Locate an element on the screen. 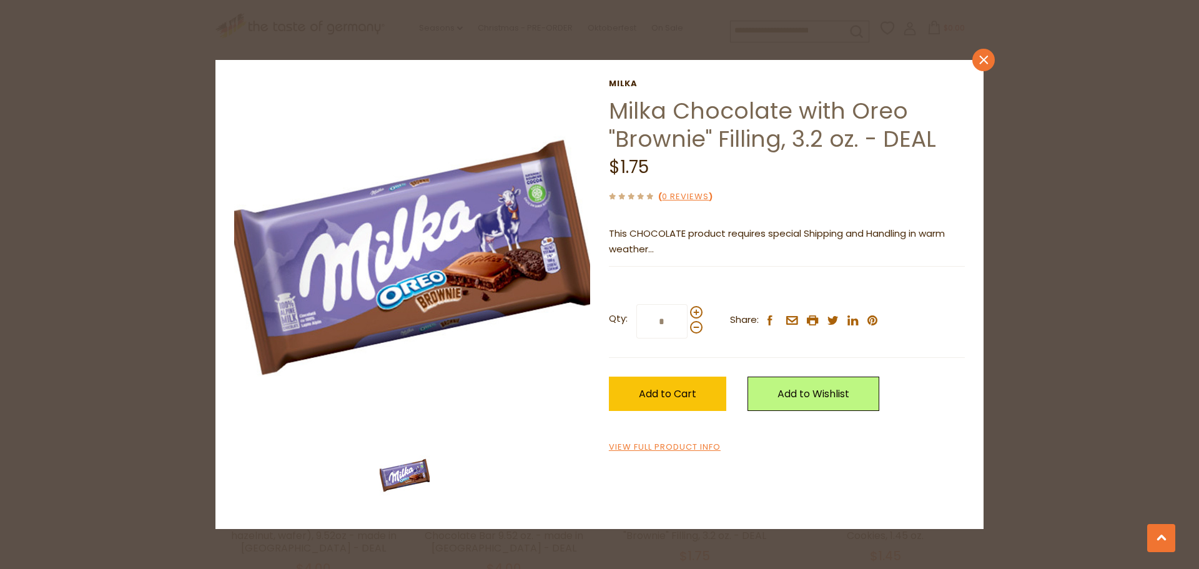 This screenshot has width=1199, height=569. button: Add to Cart is located at coordinates (667, 393).